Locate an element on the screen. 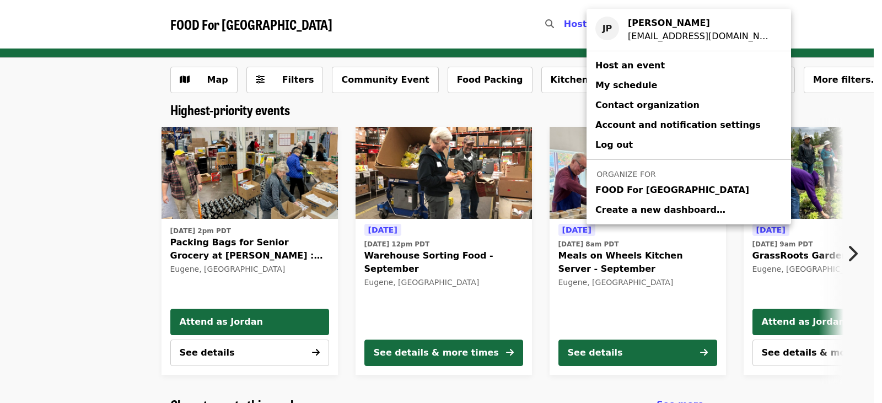 Image resolution: width=882 pixels, height=403 pixels. span: My schedule is located at coordinates (626, 85).